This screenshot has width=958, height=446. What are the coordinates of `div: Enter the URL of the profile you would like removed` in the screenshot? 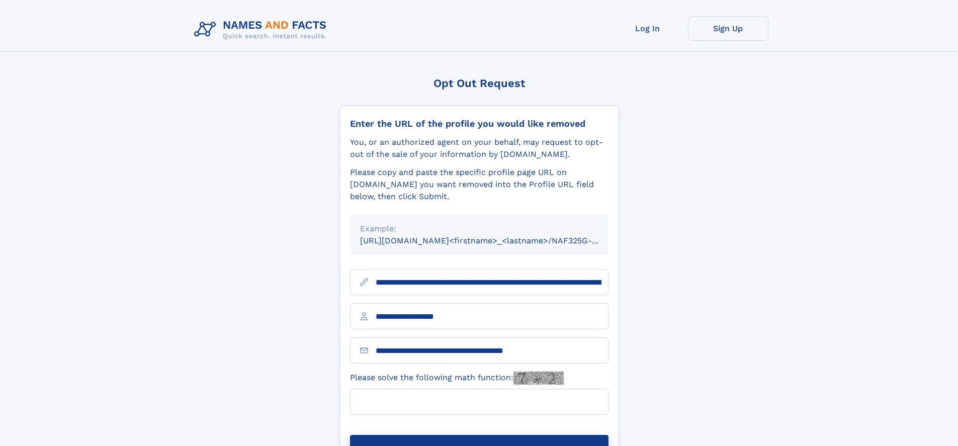 It's located at (479, 124).